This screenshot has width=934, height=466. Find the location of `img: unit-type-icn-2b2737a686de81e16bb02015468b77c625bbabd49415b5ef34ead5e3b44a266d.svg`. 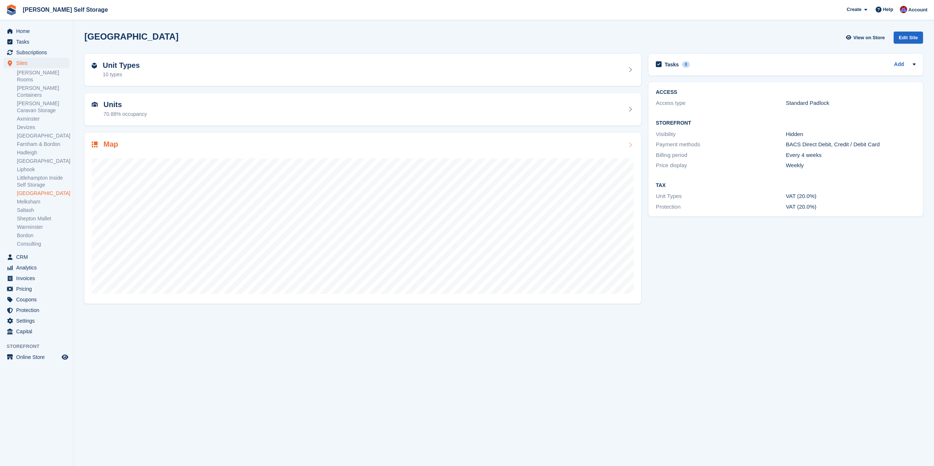

img: unit-type-icn-2b2737a686de81e16bb02015468b77c625bbabd49415b5ef34ead5e3b44a266d.svg is located at coordinates (94, 66).